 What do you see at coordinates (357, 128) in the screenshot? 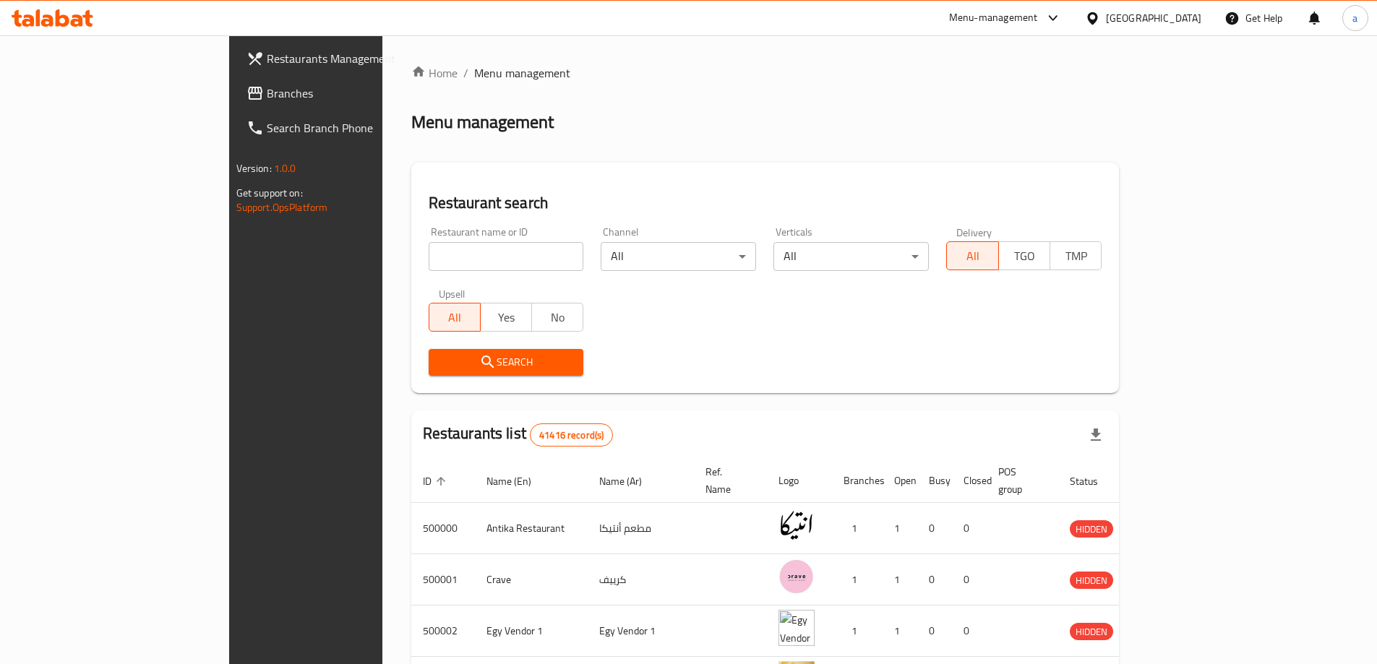
I see `span: Search Branch Phone` at bounding box center [357, 128].